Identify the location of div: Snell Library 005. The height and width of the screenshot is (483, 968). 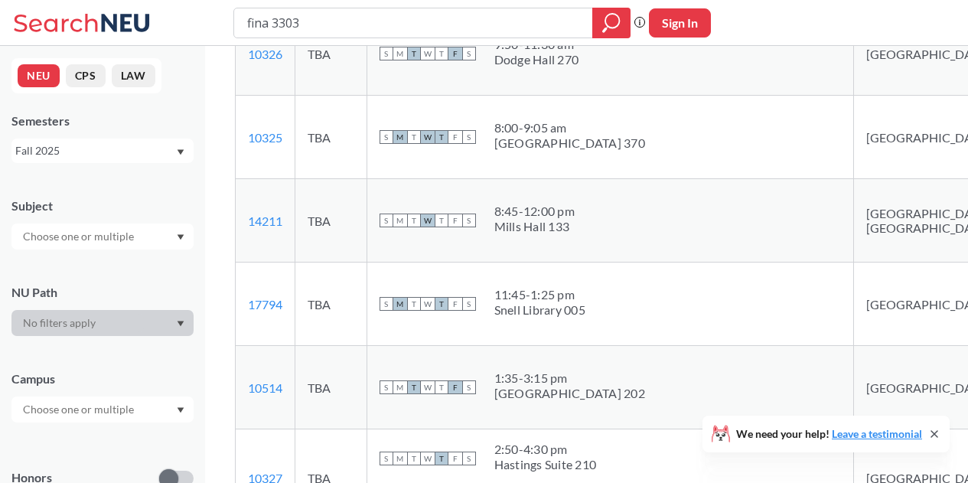
(539, 310).